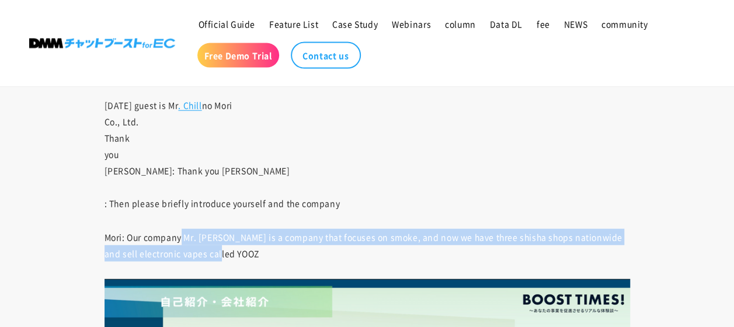 This screenshot has height=327, width=734. I want to click on span: Webinars, so click(411, 24).